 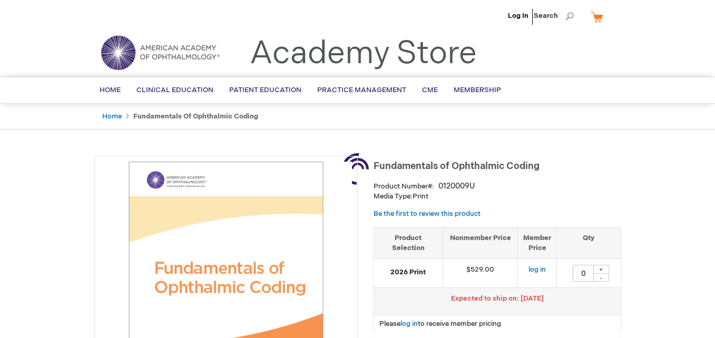 I want to click on span: Fundamentals of Ophthalmic Coding, so click(x=456, y=166).